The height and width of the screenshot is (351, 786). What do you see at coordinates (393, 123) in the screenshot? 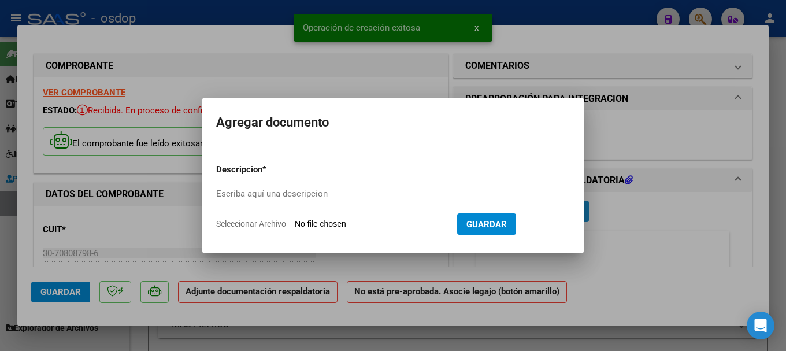
I see `h2: Agregar documento` at bounding box center [393, 123].